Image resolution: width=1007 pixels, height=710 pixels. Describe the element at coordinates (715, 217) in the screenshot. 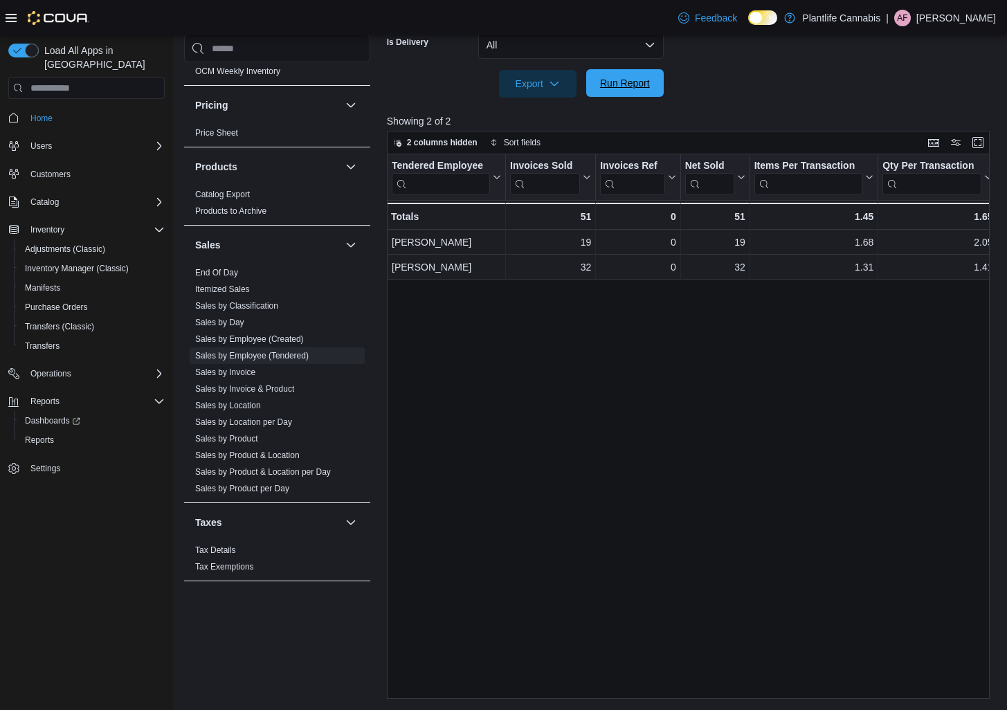

I see `div: 51` at that location.